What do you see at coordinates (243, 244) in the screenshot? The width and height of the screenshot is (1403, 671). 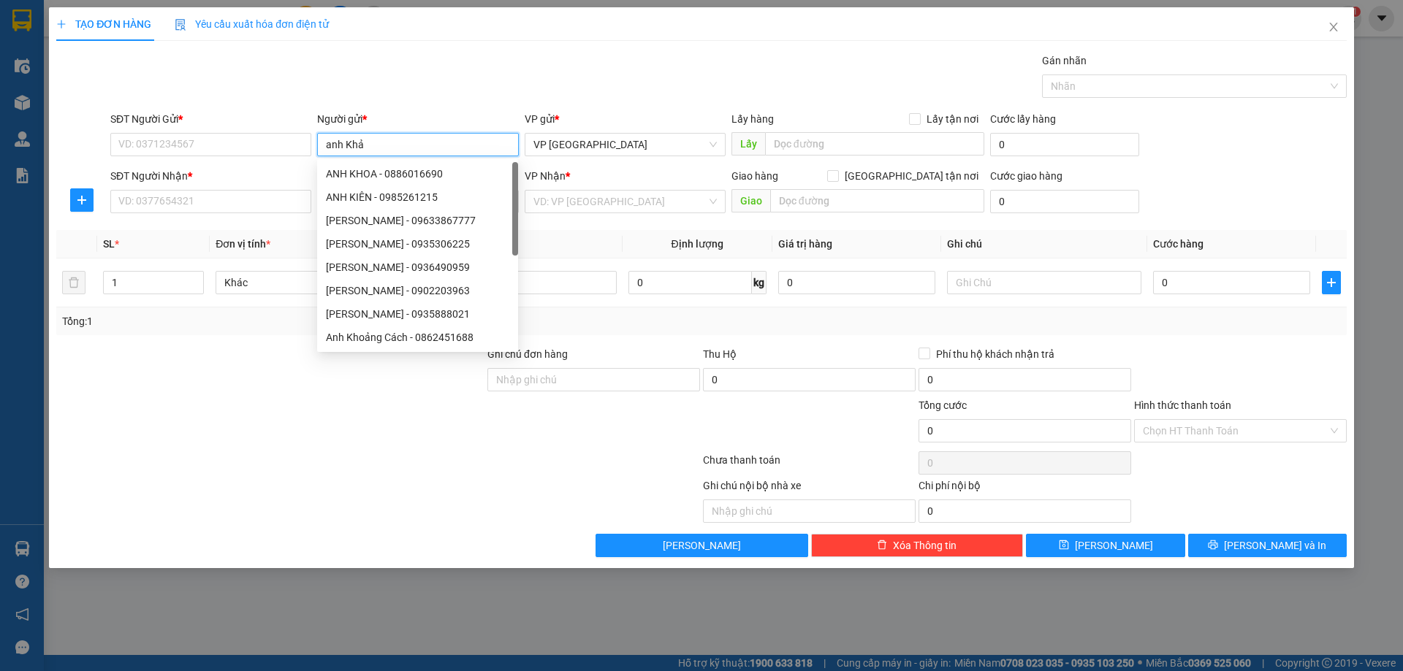 I see `span: Đơn vị tính` at bounding box center [243, 244].